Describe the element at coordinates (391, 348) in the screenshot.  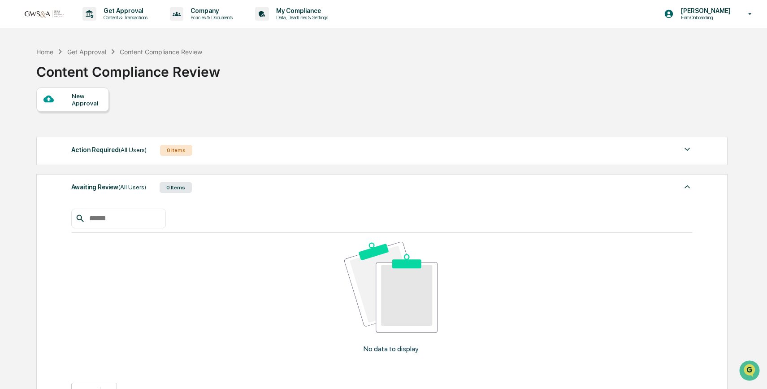
I see `p: No data to display` at that location.